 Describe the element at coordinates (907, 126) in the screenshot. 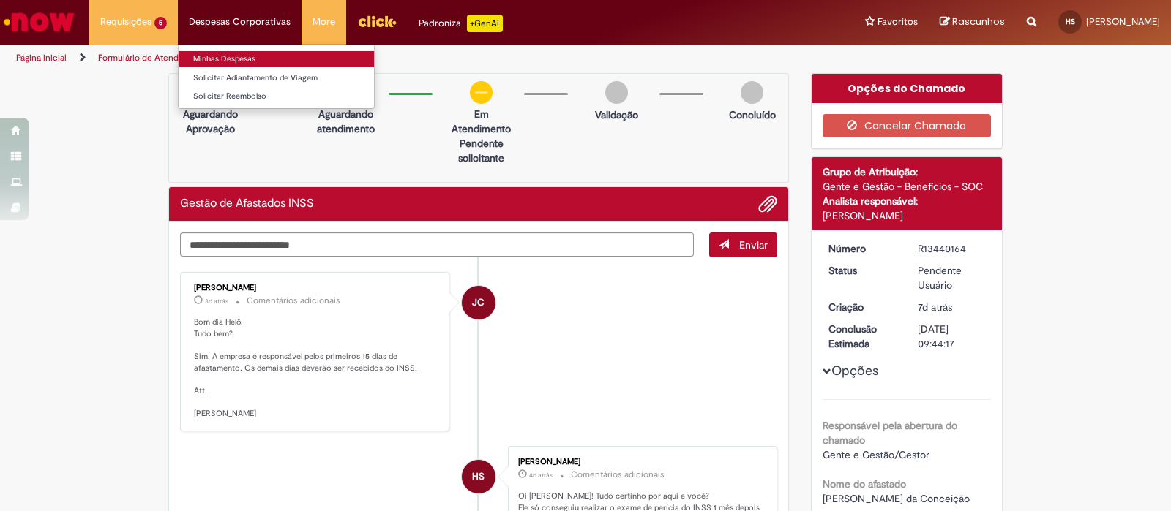

I see `button: Cancelar Chamado` at that location.